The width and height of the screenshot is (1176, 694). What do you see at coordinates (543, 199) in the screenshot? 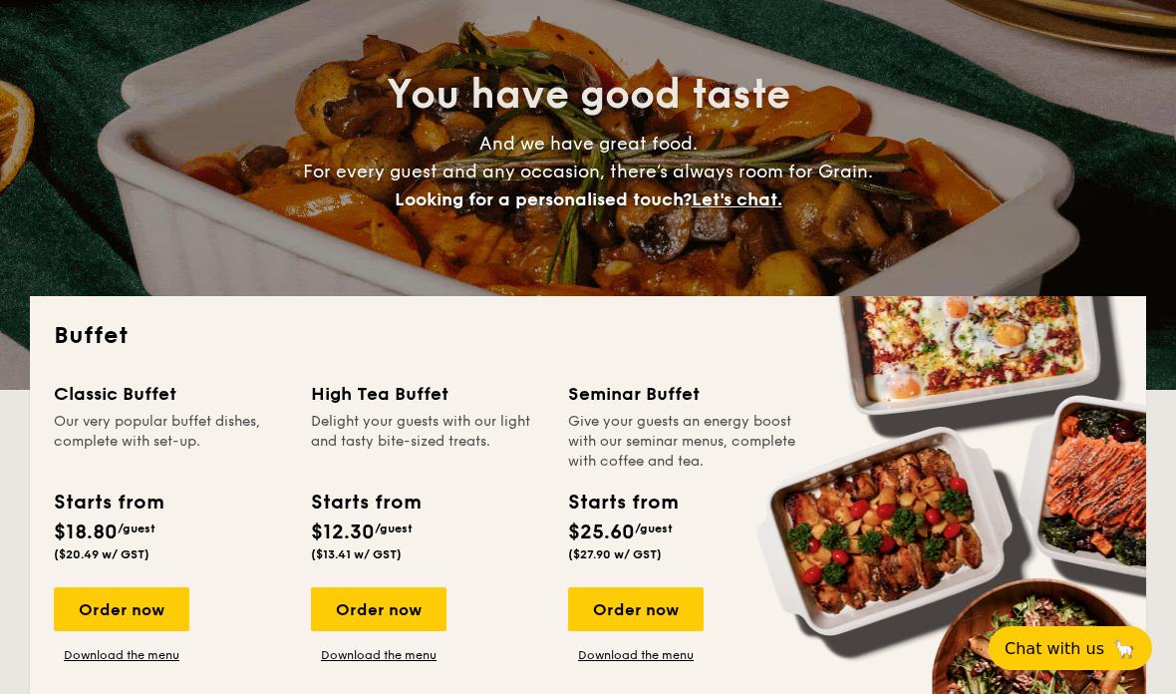
I see `span: Looking for a personalised touch?` at bounding box center [543, 199].